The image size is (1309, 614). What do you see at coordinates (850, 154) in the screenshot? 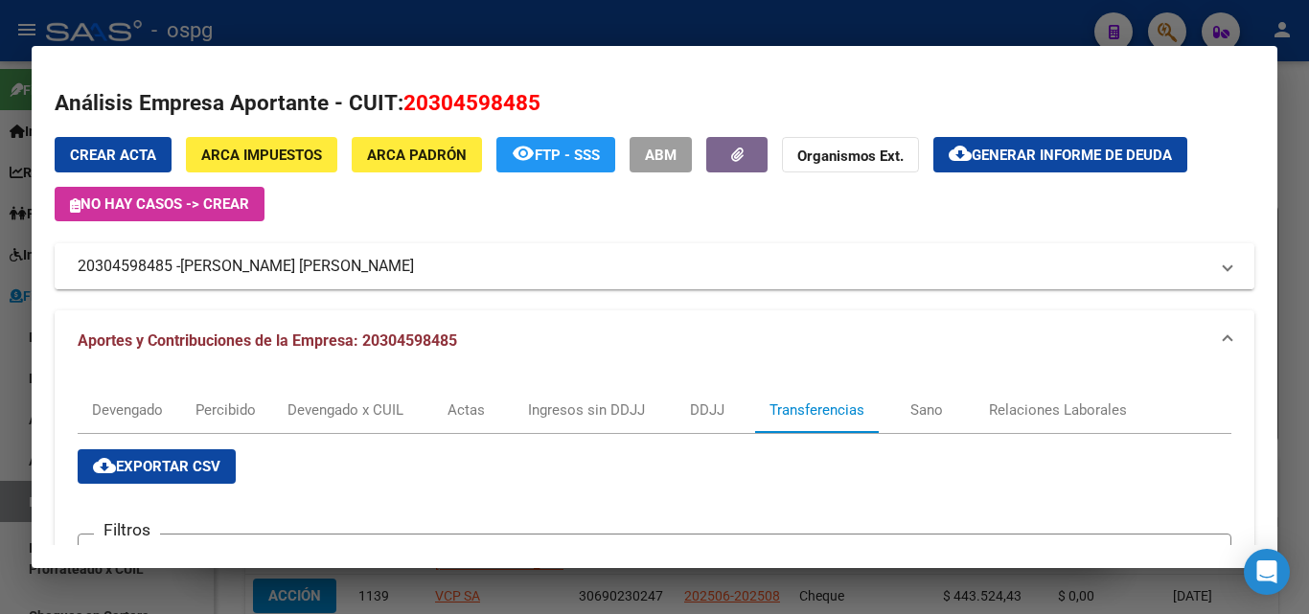
I see `button: Organismos Ext.` at bounding box center [850, 154].